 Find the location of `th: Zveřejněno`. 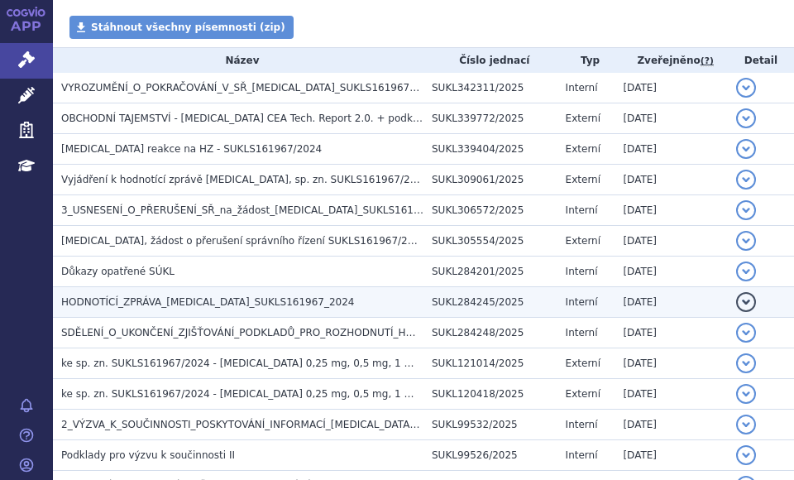

th: Zveřejněno is located at coordinates (671, 60).